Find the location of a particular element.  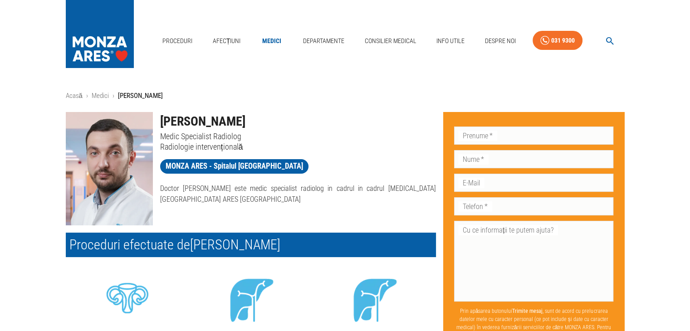

nav: breadcrumb is located at coordinates (345, 96).